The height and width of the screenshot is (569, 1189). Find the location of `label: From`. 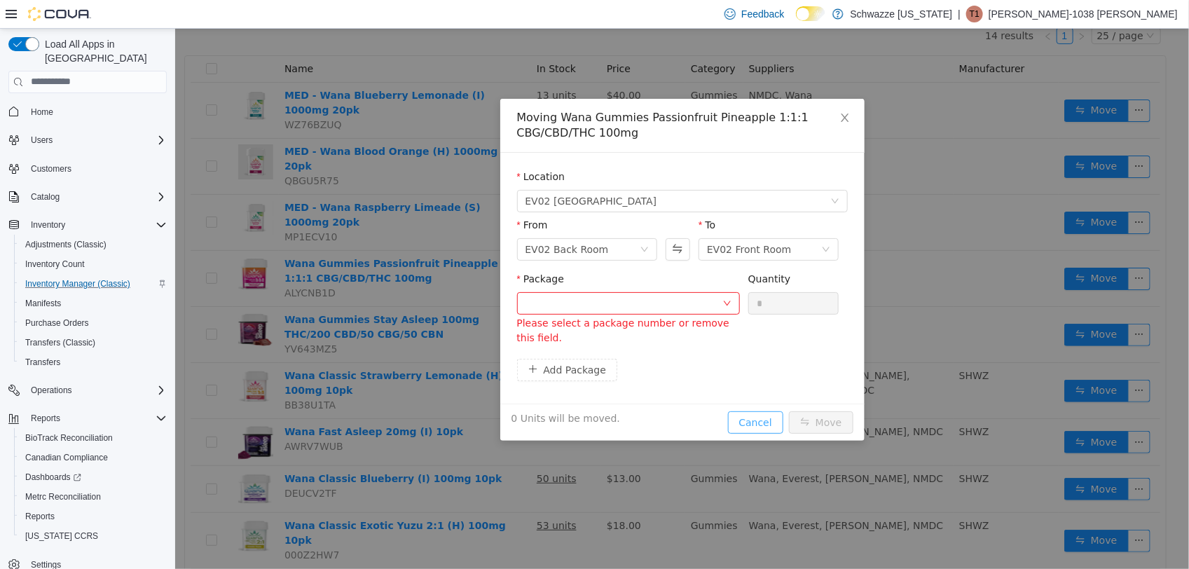

label: From is located at coordinates (357, 196).